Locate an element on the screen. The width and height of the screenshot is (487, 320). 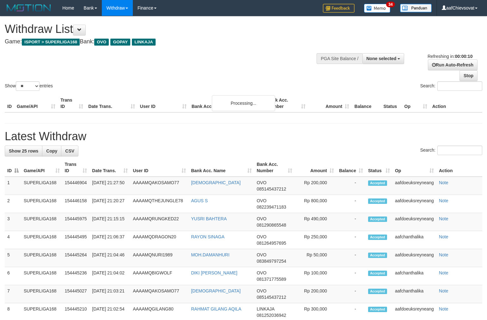
th: Game/API is located at coordinates (36, 103).